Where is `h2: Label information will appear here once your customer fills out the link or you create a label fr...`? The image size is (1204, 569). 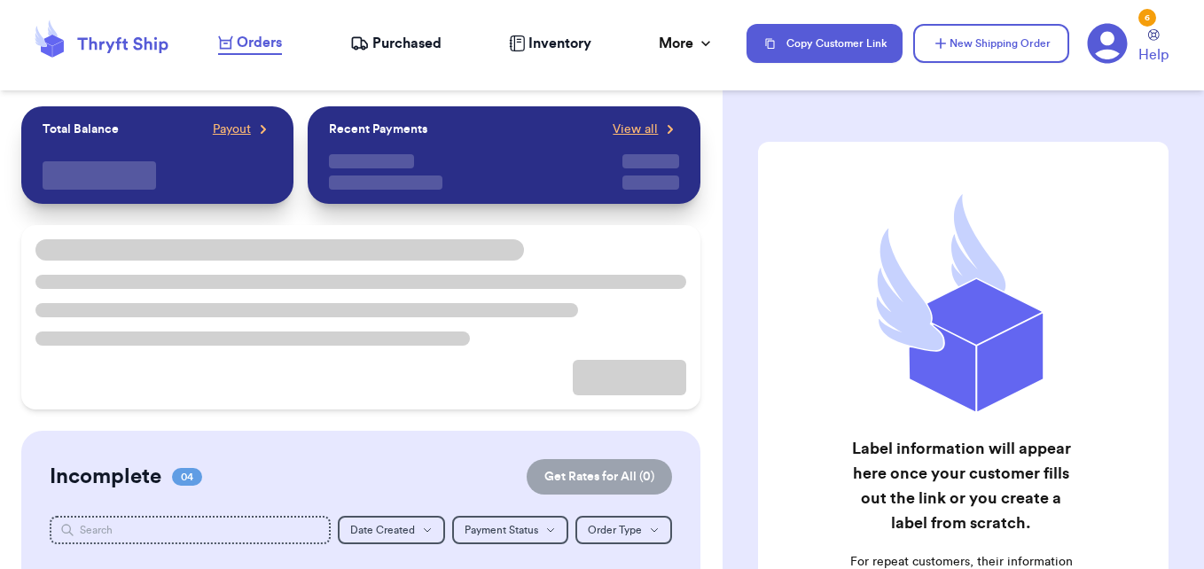 h2: Label information will appear here once your customer fills out the link or you create a label fr... is located at coordinates (961, 486).